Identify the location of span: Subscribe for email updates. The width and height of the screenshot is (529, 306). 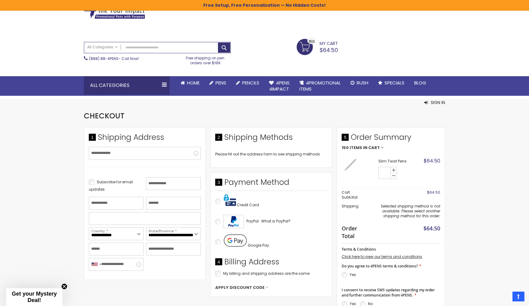
(111, 186).